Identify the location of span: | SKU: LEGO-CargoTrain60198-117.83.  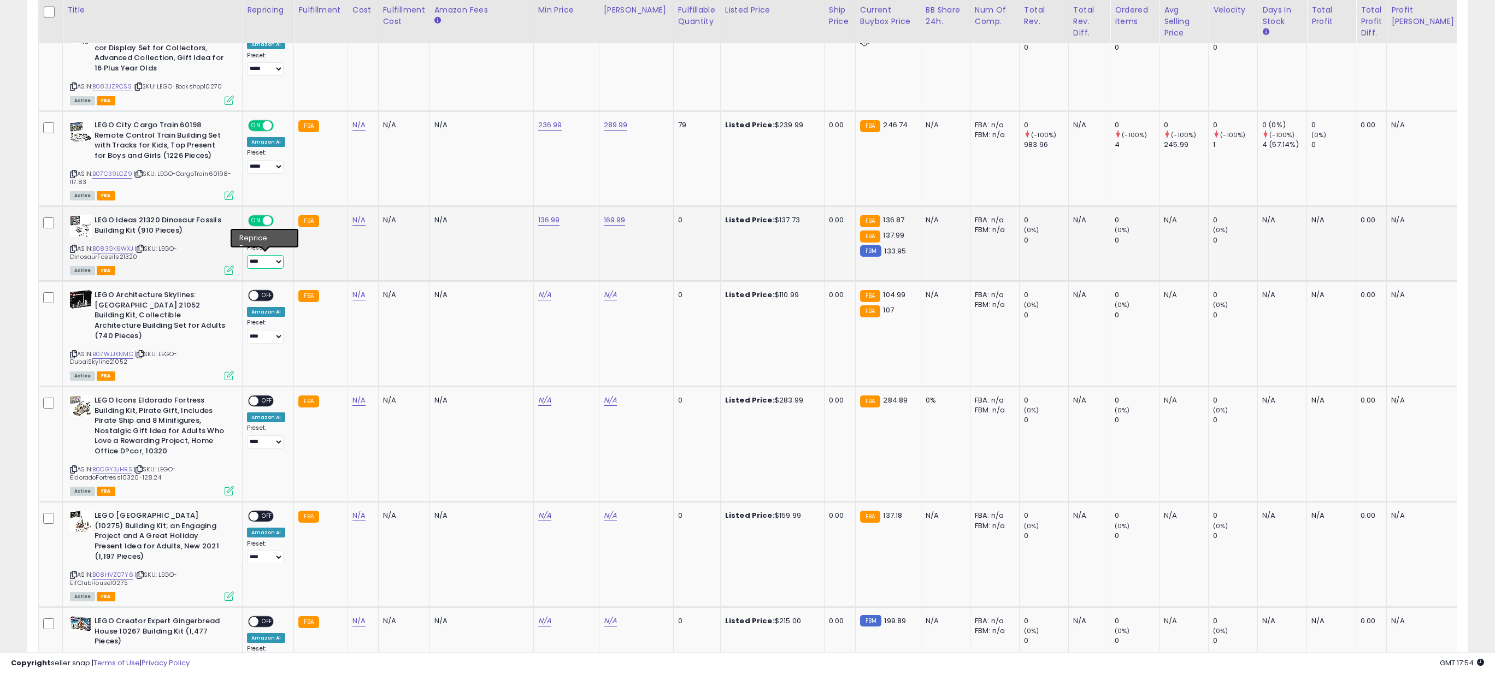
(151, 178).